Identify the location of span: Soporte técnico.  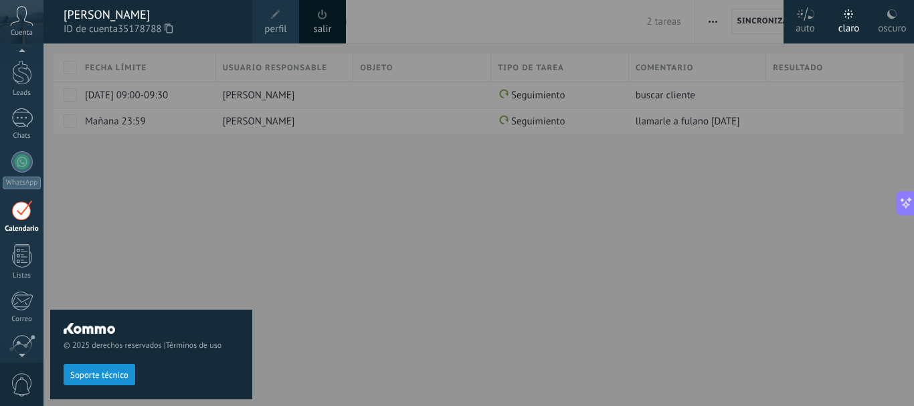
(99, 375).